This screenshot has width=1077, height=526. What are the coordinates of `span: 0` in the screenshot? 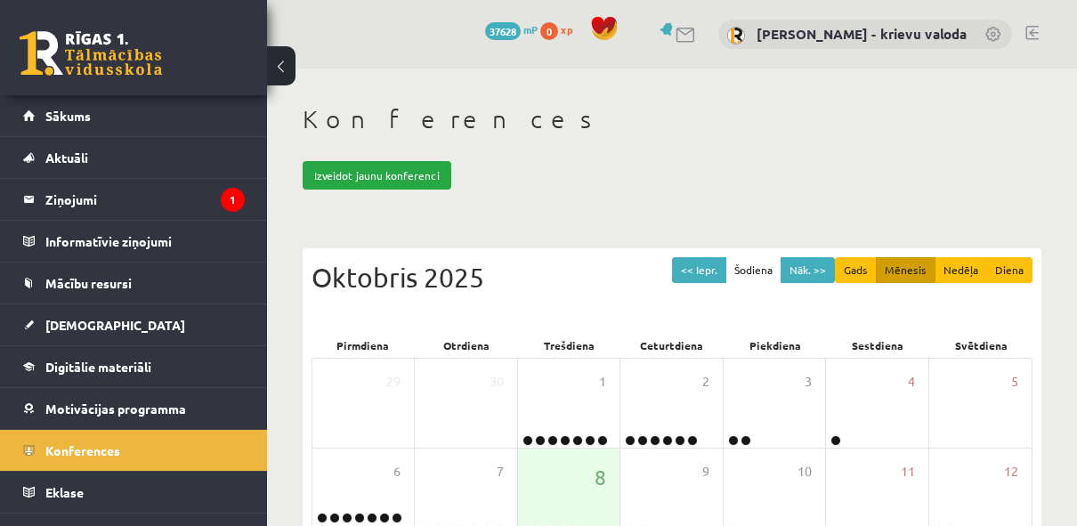 It's located at (549, 31).